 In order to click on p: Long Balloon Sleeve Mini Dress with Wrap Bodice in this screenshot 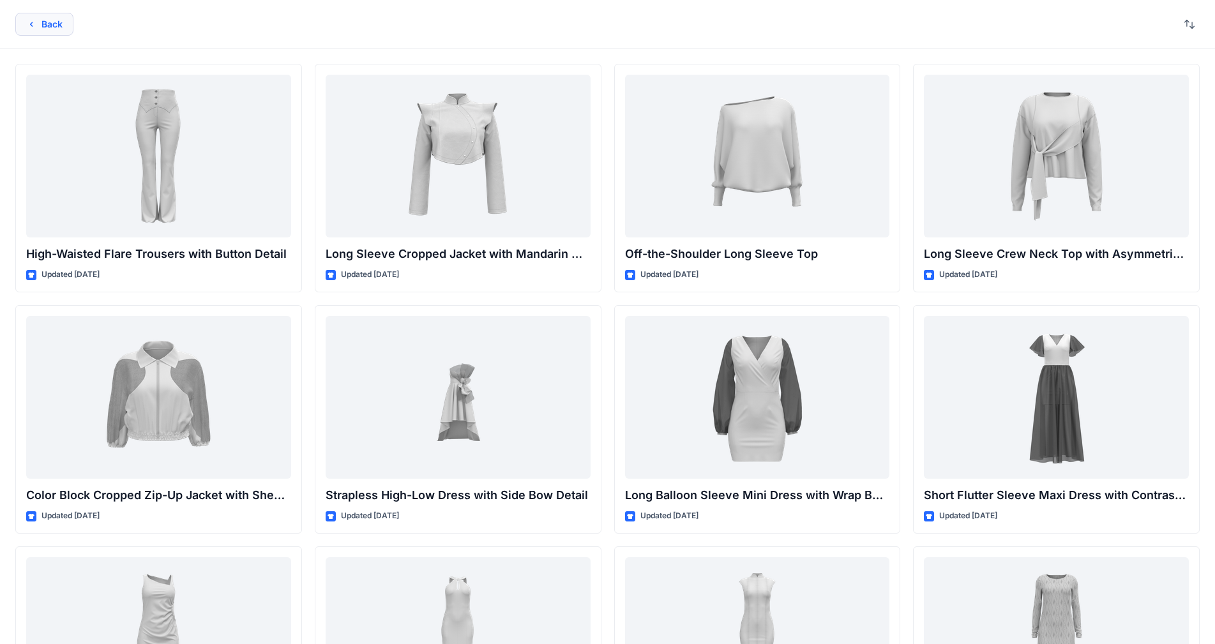, I will do `click(757, 495)`.